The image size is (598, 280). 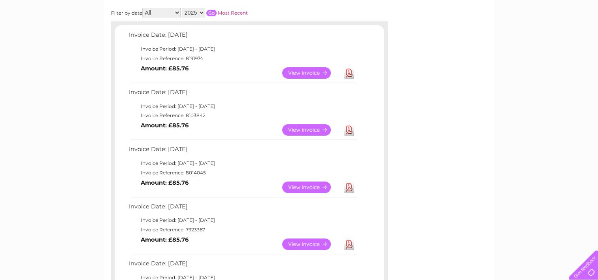 I want to click on a: Water, so click(x=466, y=36).